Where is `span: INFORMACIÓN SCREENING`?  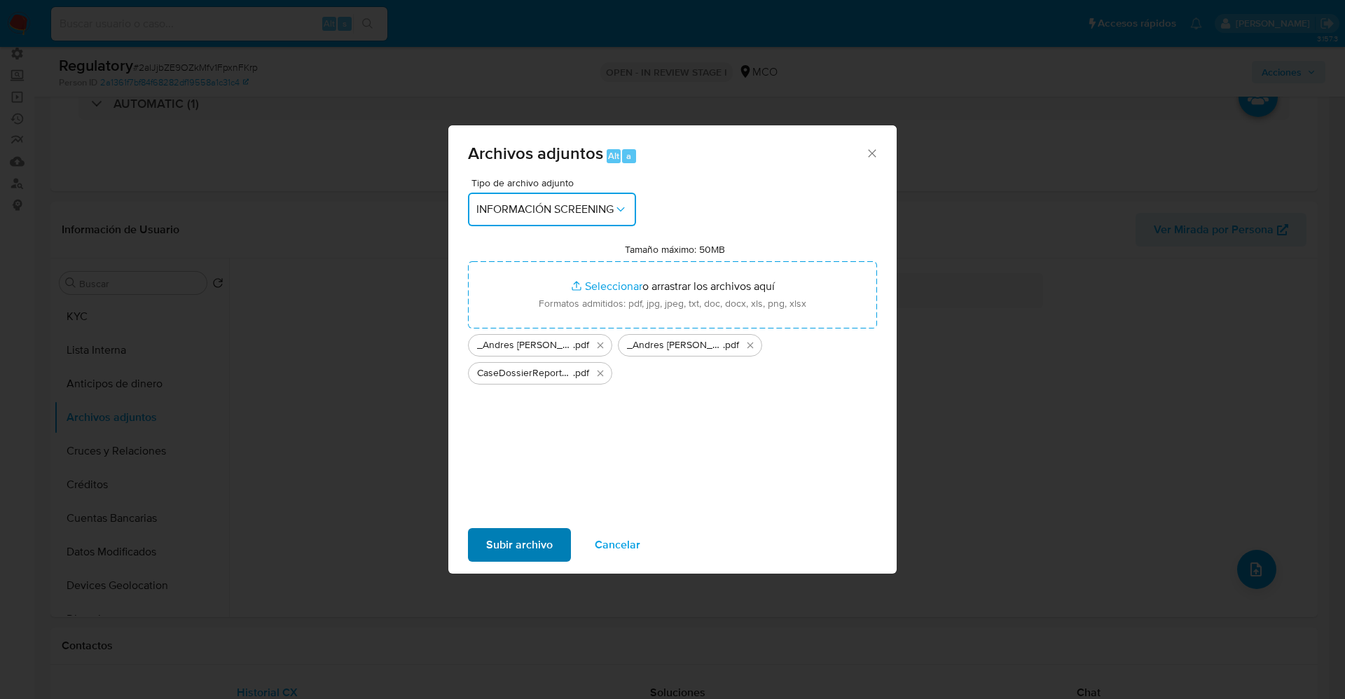 span: INFORMACIÓN SCREENING is located at coordinates (545, 209).